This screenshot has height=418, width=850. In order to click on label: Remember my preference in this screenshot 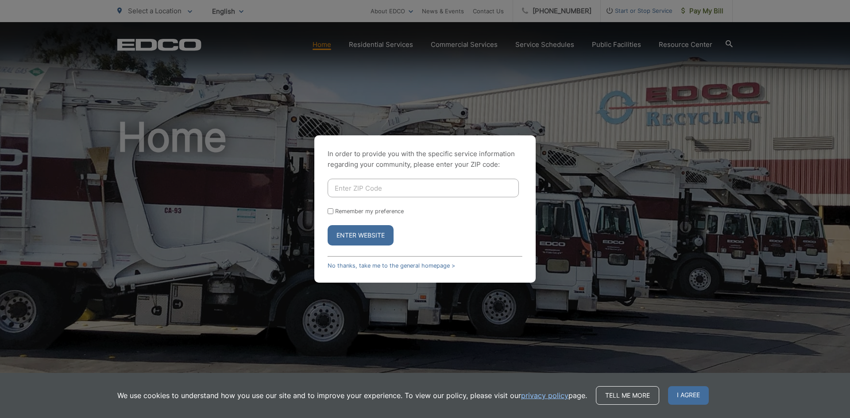, I will do `click(369, 211)`.